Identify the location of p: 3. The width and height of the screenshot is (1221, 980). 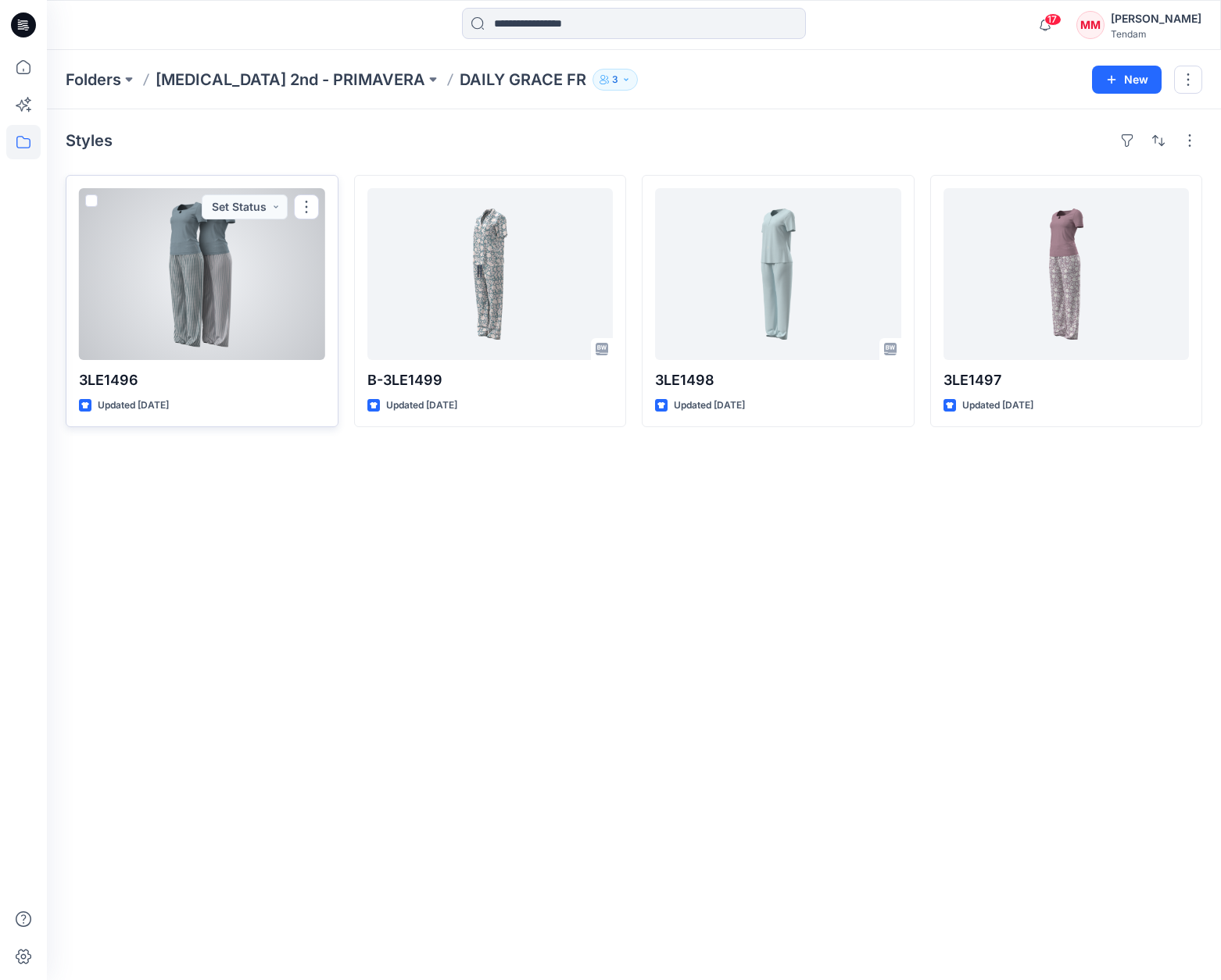
(615, 80).